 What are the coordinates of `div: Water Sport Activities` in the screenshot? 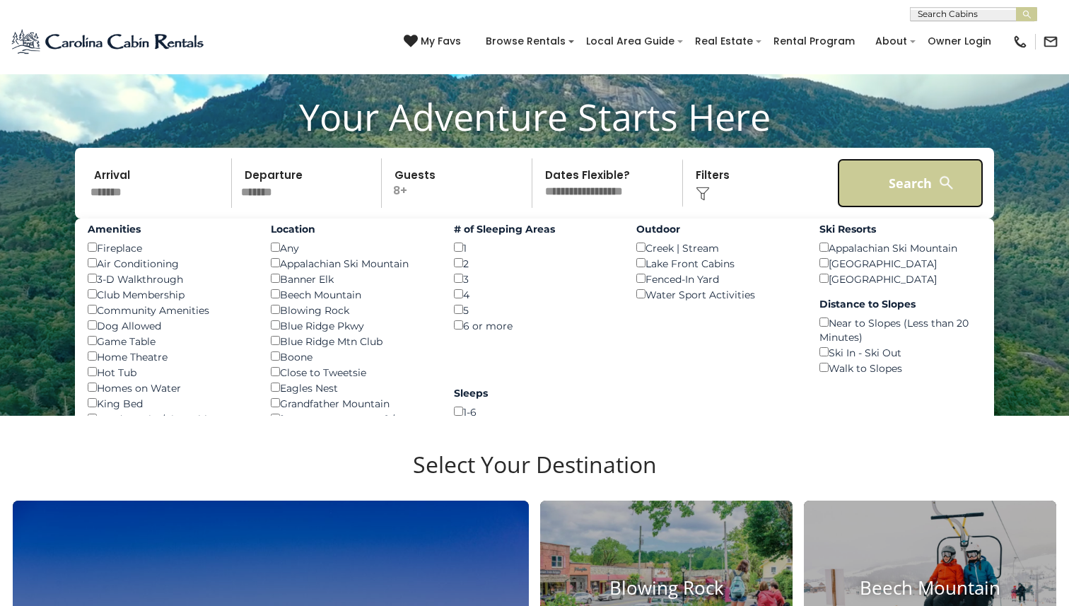 It's located at (717, 294).